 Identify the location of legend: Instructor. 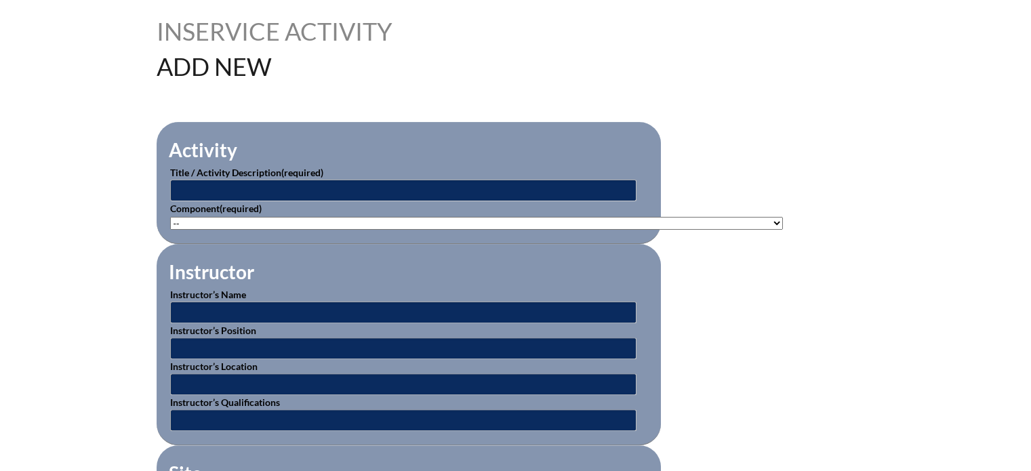
(212, 272).